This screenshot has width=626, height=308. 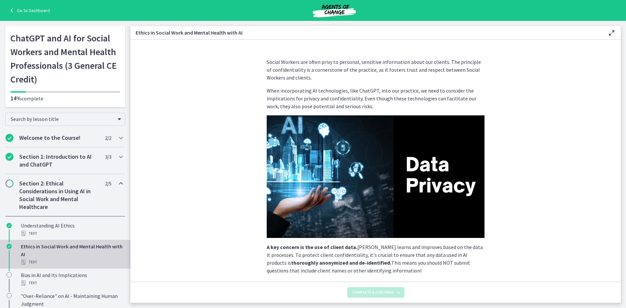 I want to click on h2: Section 1: Introduction to AI and ChatGPT, so click(x=59, y=161).